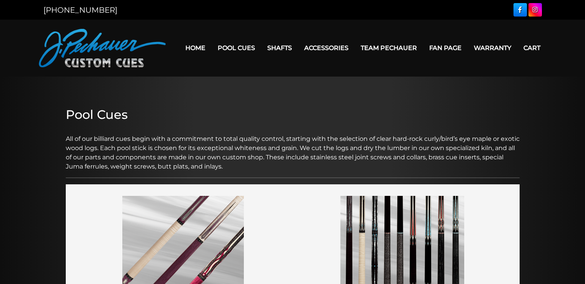  Describe the element at coordinates (389, 48) in the screenshot. I see `a: Team Pechauer` at that location.